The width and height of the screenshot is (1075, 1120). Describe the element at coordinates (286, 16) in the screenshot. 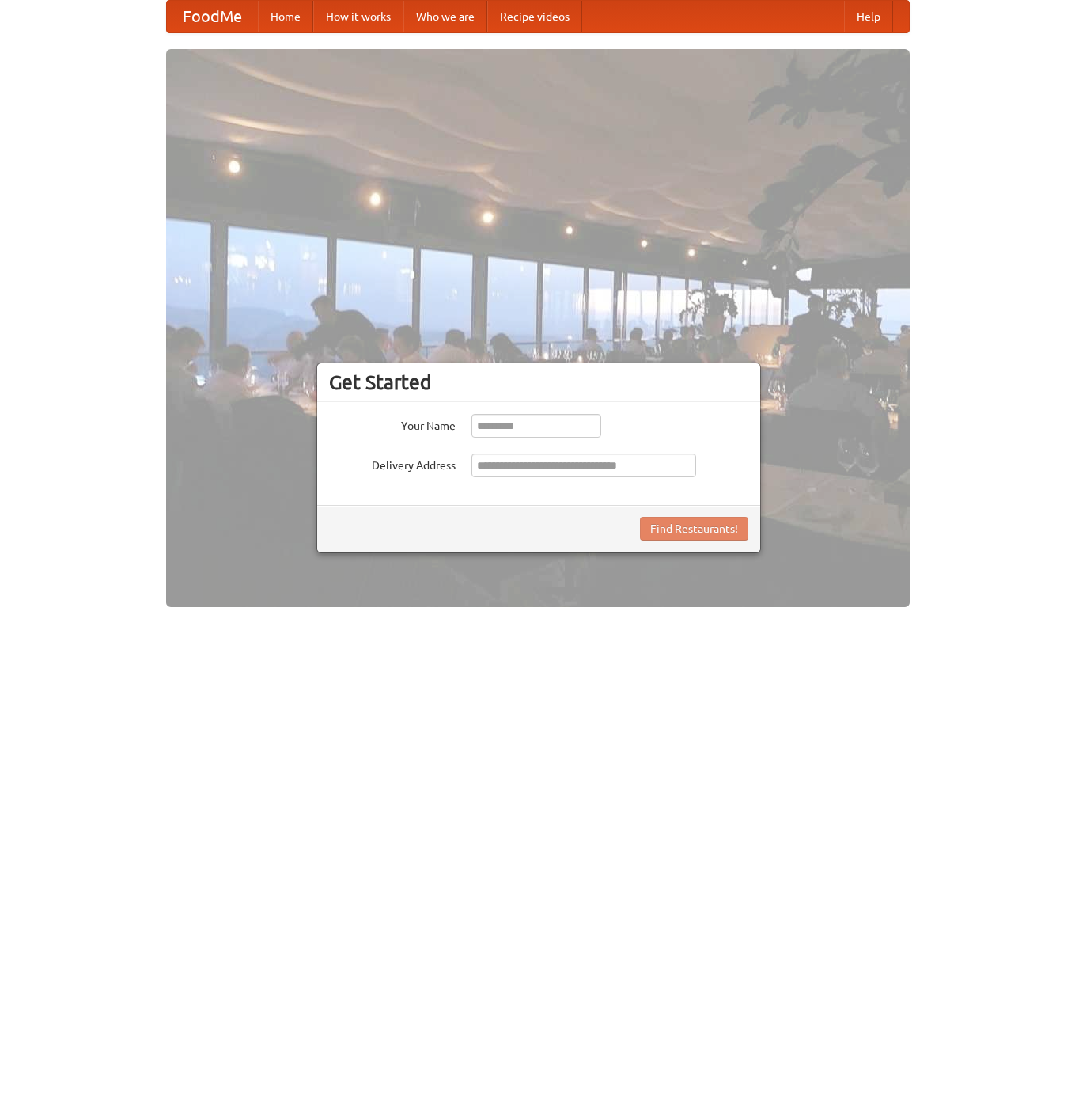

I see `a: Home` at that location.